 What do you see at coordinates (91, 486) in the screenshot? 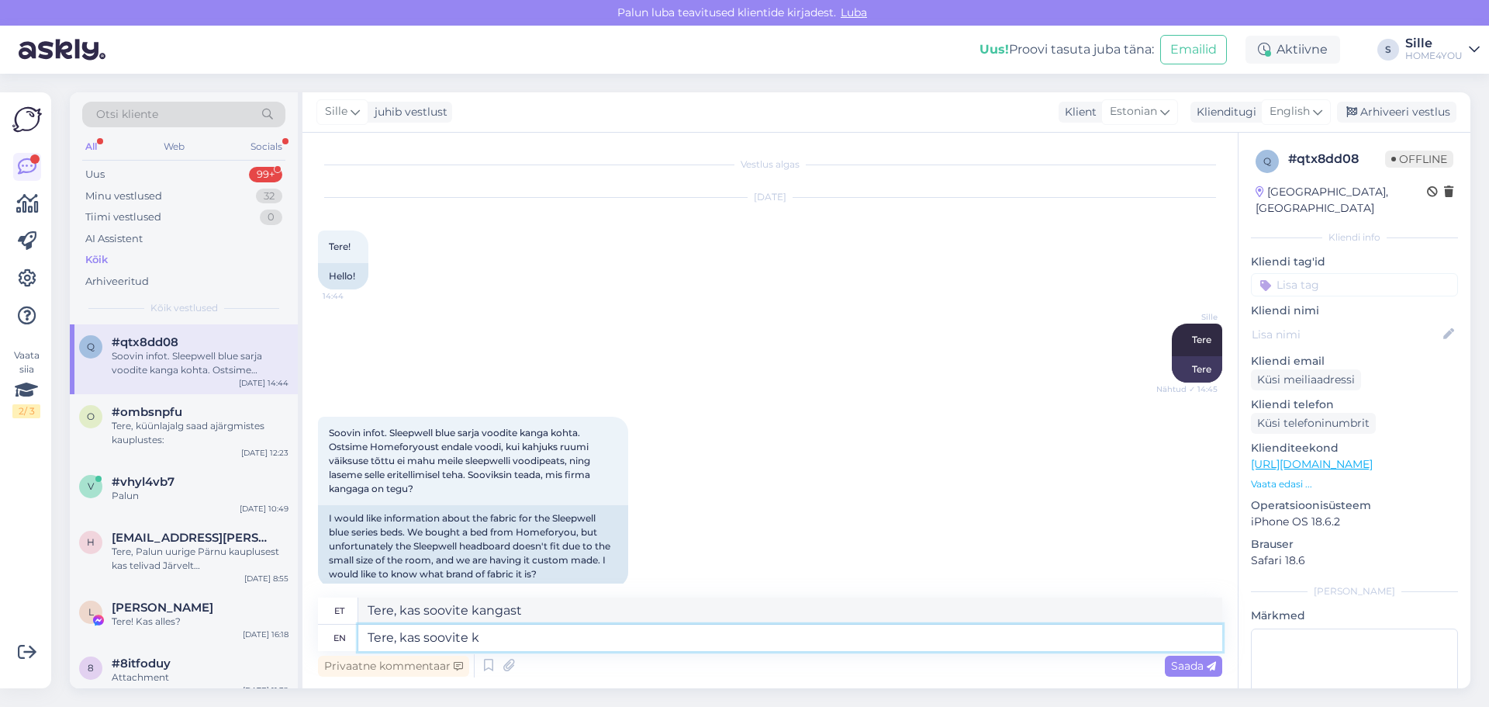
I see `span: v` at bounding box center [91, 486].